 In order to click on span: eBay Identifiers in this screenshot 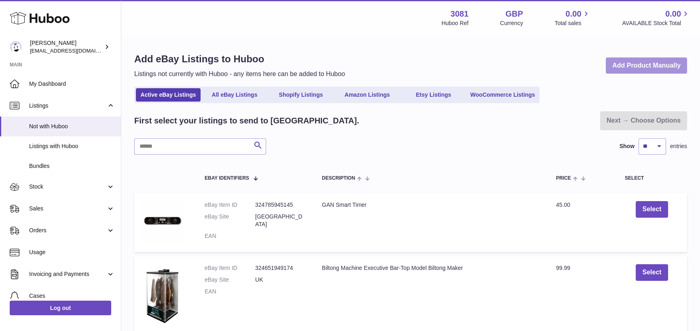, I will do `click(227, 178)`.